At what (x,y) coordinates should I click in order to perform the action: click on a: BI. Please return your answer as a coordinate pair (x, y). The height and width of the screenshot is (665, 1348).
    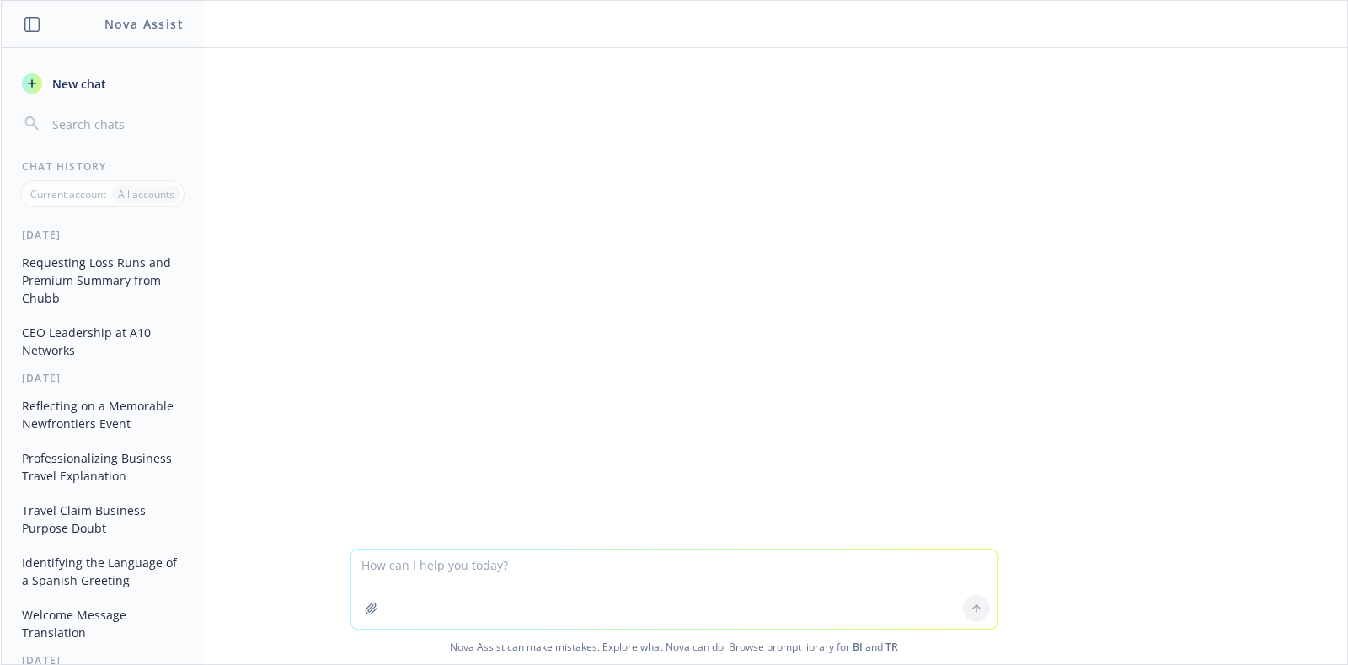
    Looking at the image, I should click on (858, 646).